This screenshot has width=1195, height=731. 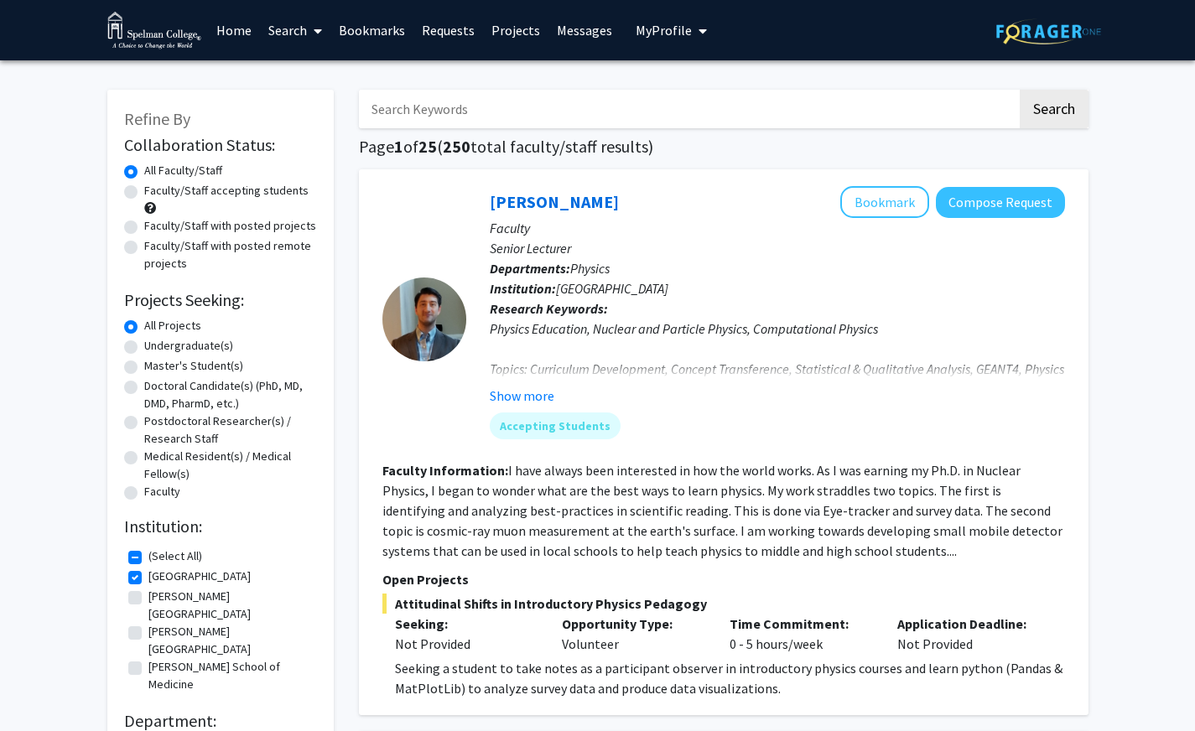 What do you see at coordinates (231, 395) in the screenshot?
I see `label: Doctoral Candidate(s) (PhD, MD, DMD, PharmD, etc.)` at bounding box center [231, 395].